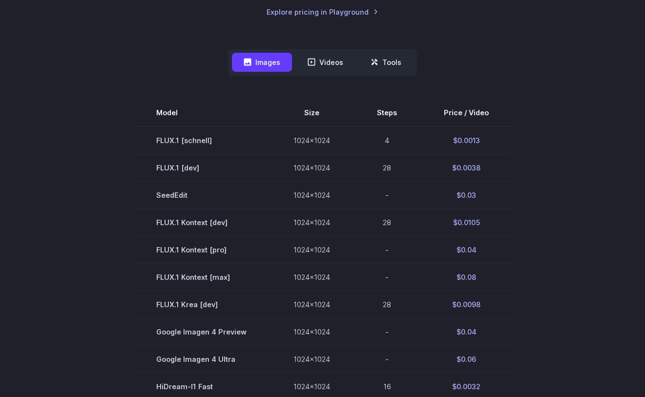 The image size is (645, 397). Describe the element at coordinates (201, 332) in the screenshot. I see `td: Google Imagen 4 Preview` at that location.